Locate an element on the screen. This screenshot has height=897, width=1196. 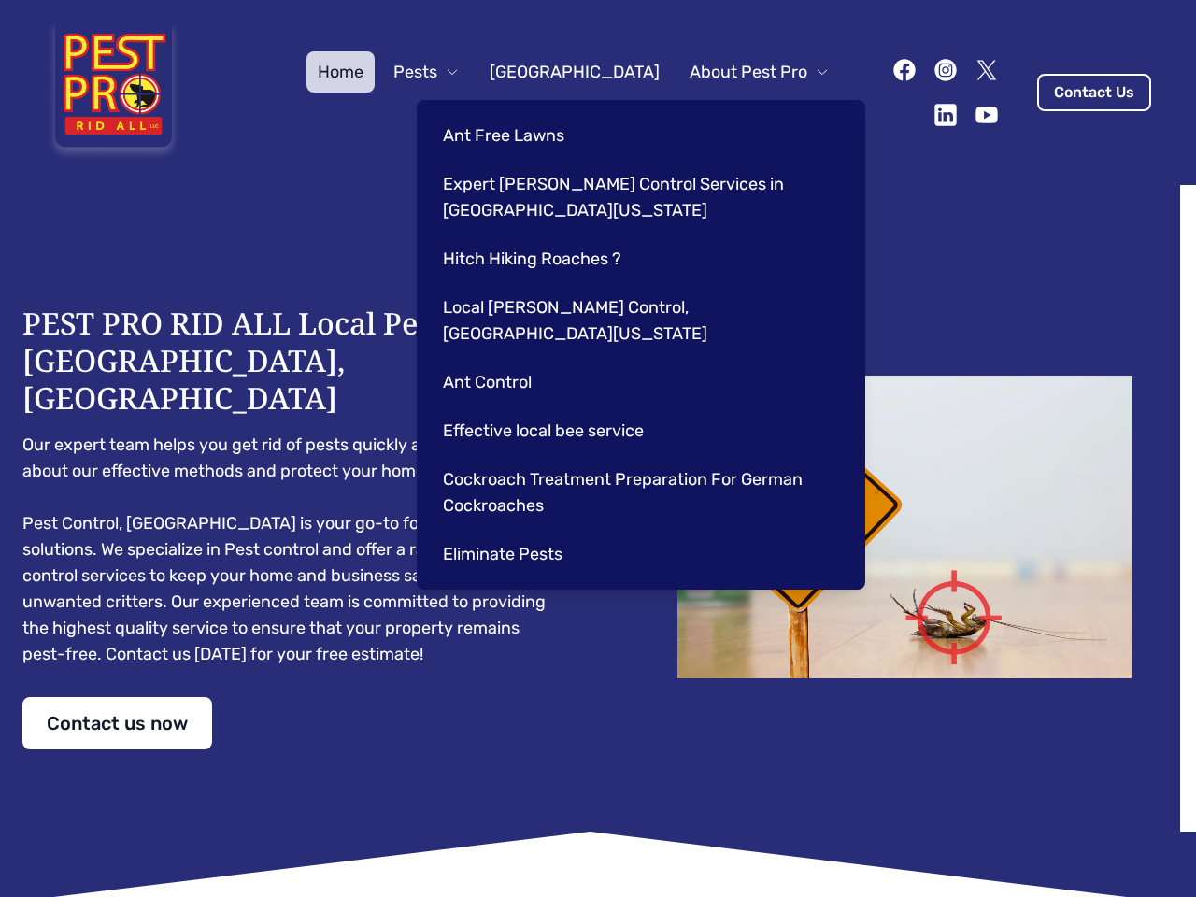
a: Contact is located at coordinates (798, 113).